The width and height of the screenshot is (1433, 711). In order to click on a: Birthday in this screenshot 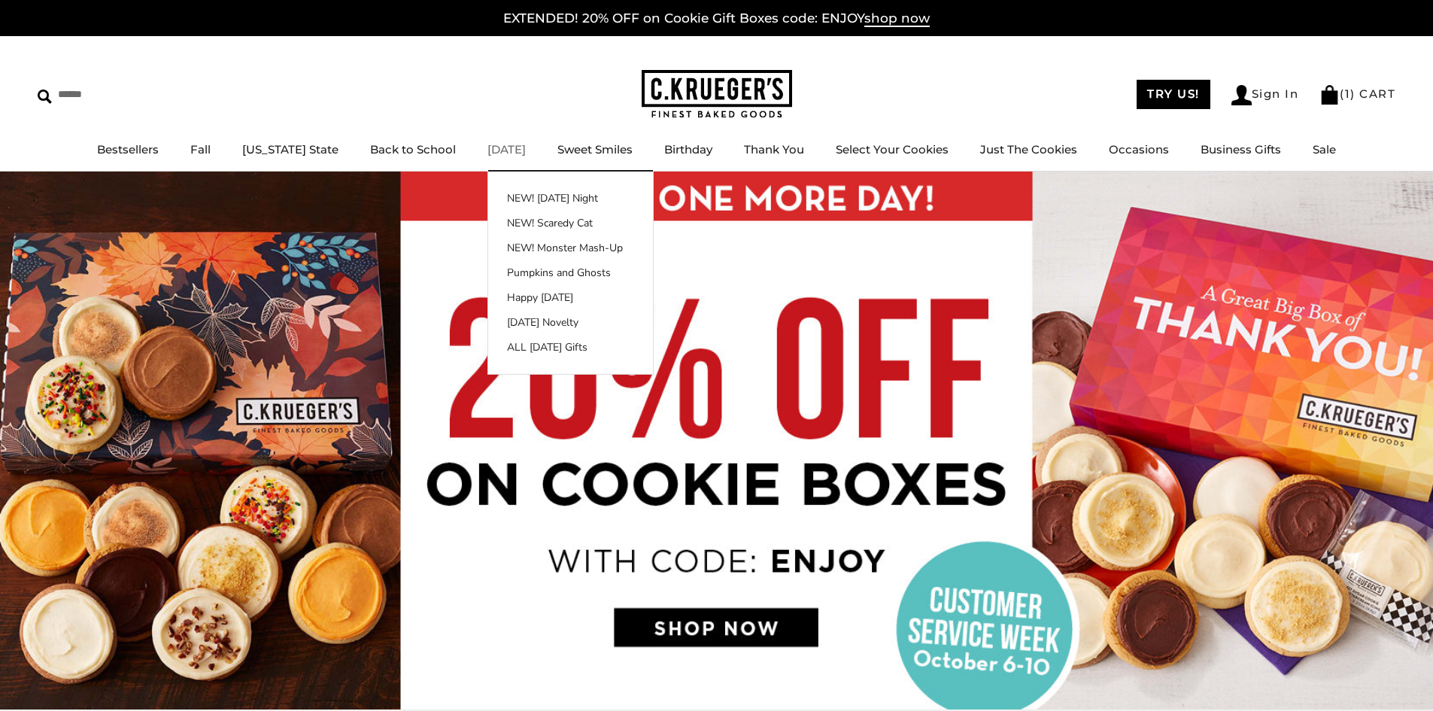, I will do `click(688, 149)`.